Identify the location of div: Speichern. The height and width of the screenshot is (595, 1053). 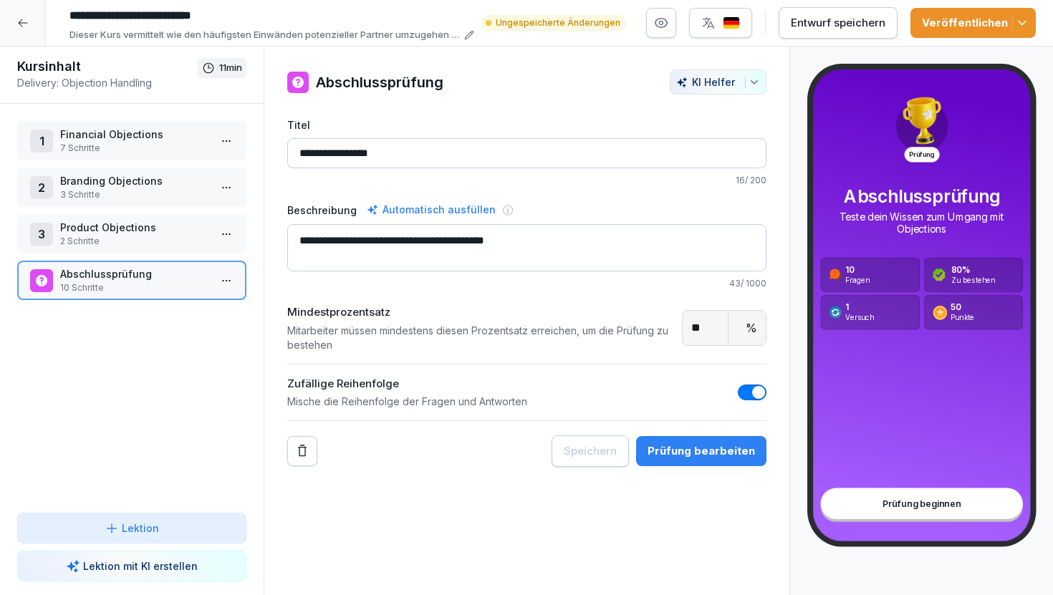
(590, 451).